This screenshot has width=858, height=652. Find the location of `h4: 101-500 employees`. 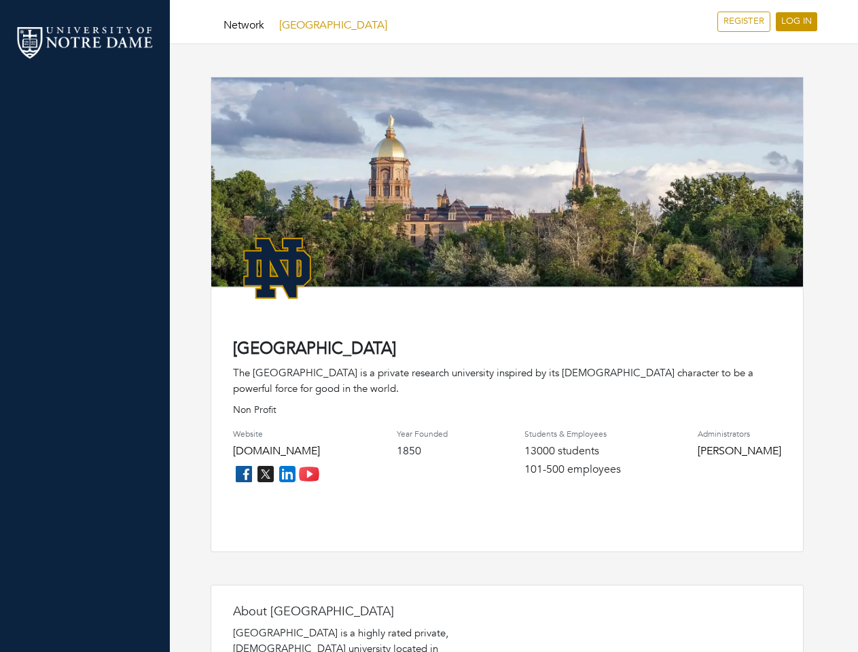

h4: 101-500 employees is located at coordinates (572, 469).